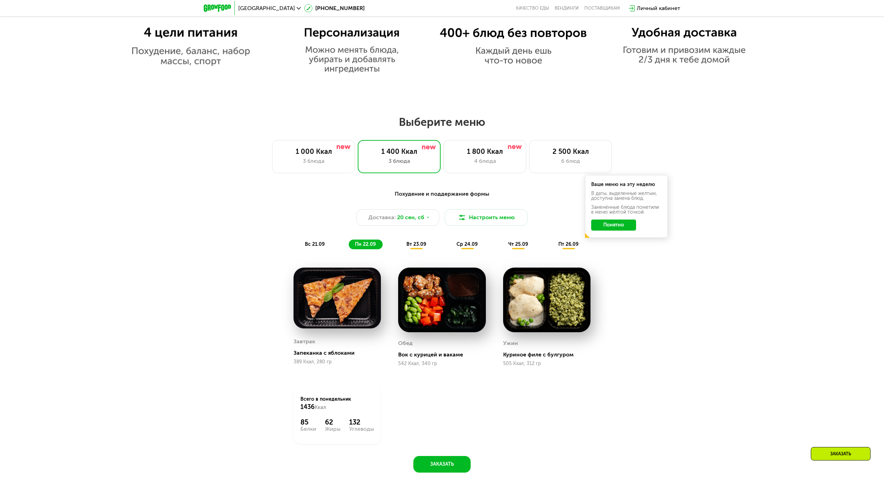  What do you see at coordinates (314, 151) in the screenshot?
I see `div: 1 000 Ккал` at bounding box center [314, 151].